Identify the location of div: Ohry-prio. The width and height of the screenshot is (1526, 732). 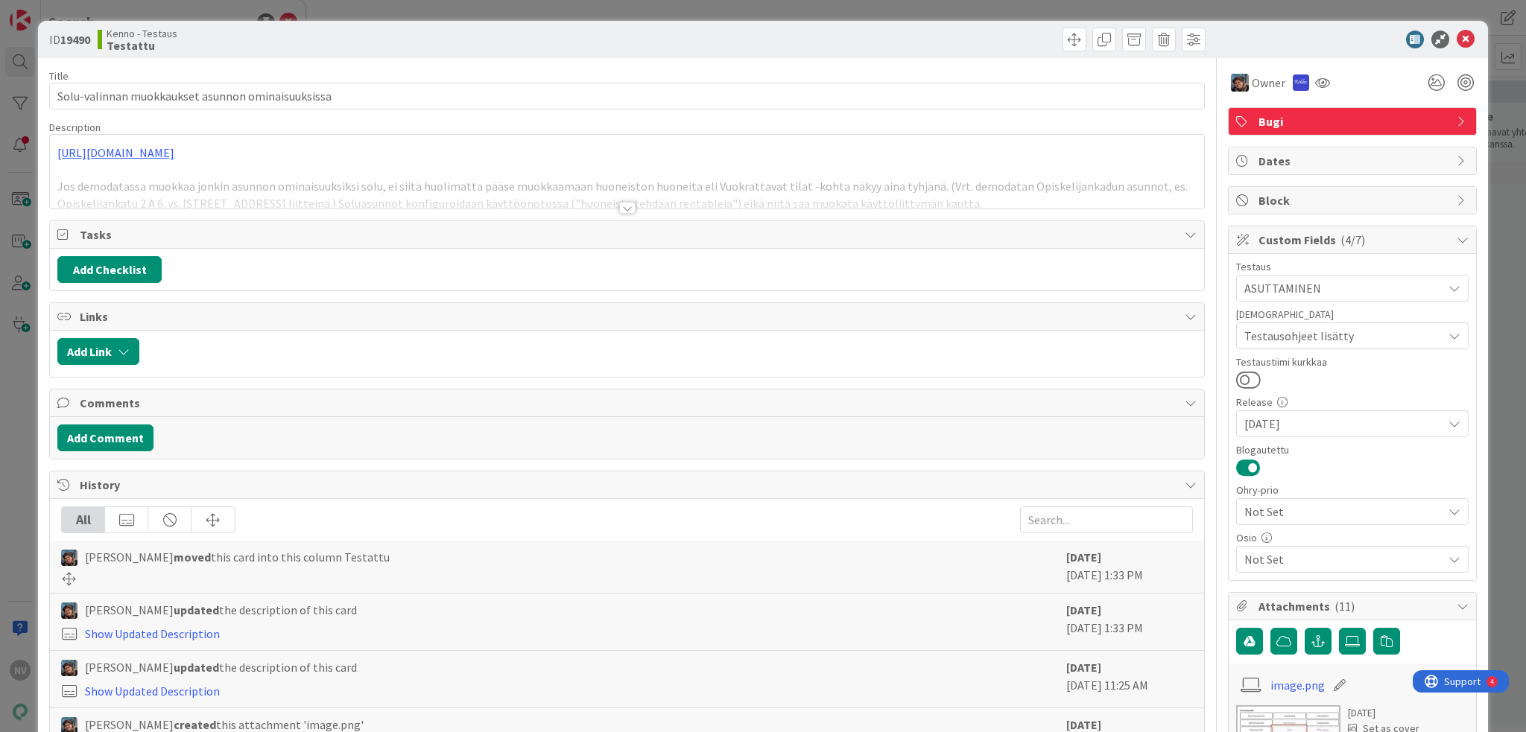
(1352, 490).